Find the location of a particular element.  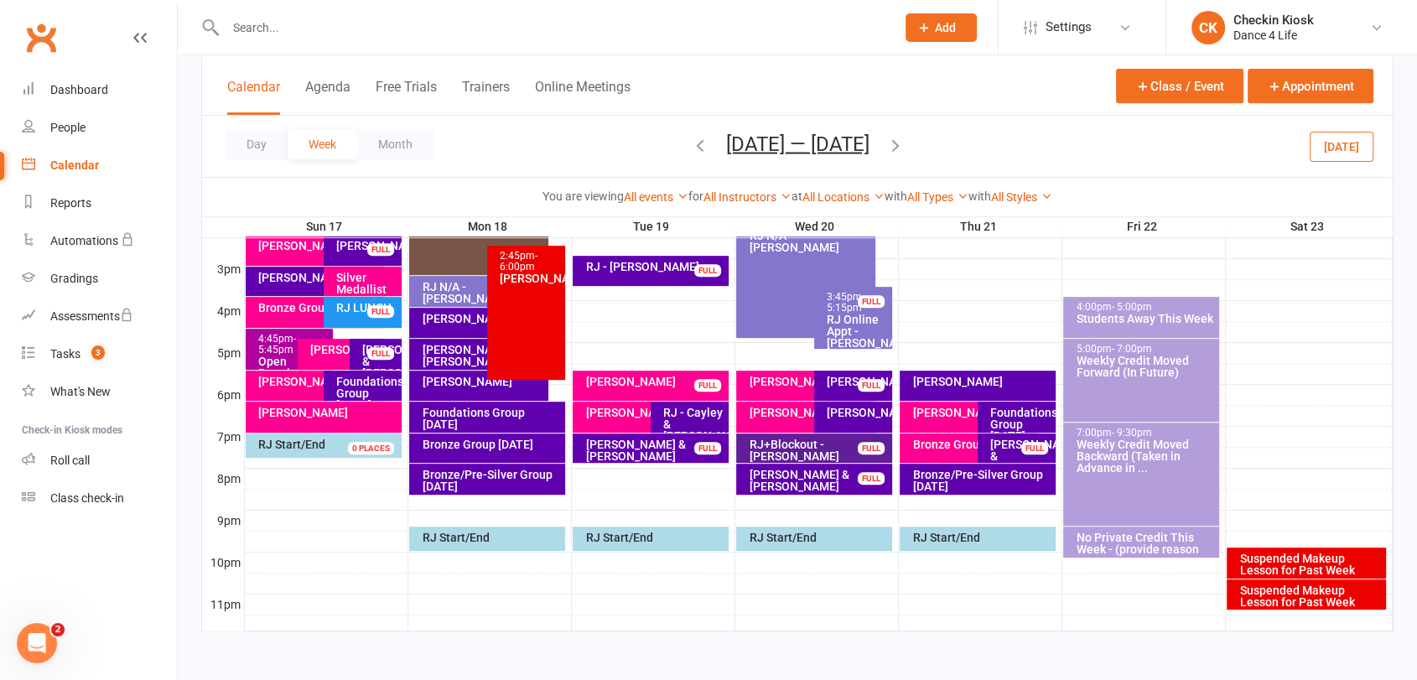

button: Appointment is located at coordinates (1310, 86).